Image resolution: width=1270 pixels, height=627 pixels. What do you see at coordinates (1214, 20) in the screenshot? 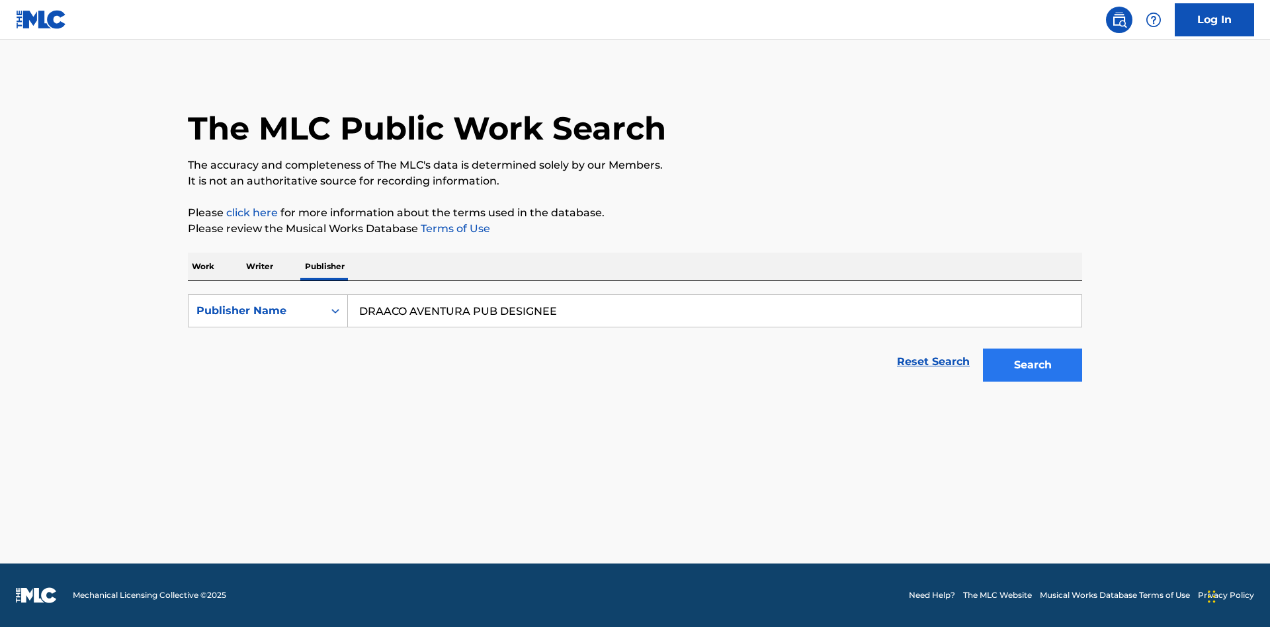
I see `a: Log In` at bounding box center [1214, 20].